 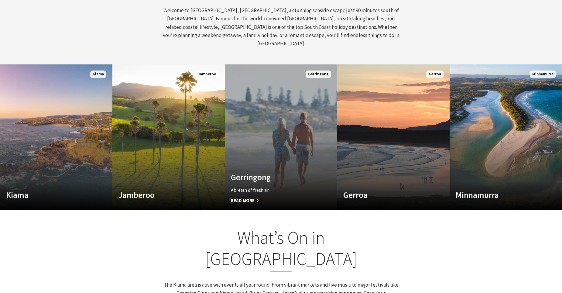 What do you see at coordinates (98, 74) in the screenshot?
I see `span: Kiama` at bounding box center [98, 74].